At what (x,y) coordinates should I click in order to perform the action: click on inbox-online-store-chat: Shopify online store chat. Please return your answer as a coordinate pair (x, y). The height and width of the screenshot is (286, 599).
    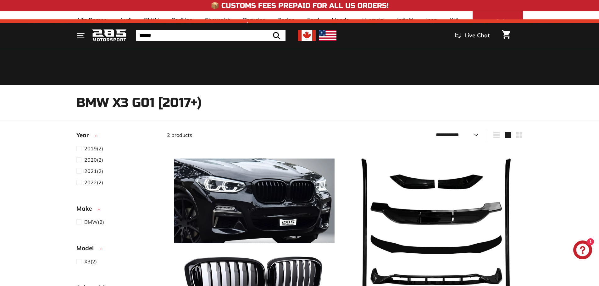
    Looking at the image, I should click on (582, 251).